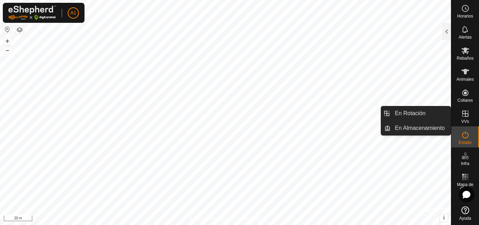  I want to click on span: i, so click(444, 218).